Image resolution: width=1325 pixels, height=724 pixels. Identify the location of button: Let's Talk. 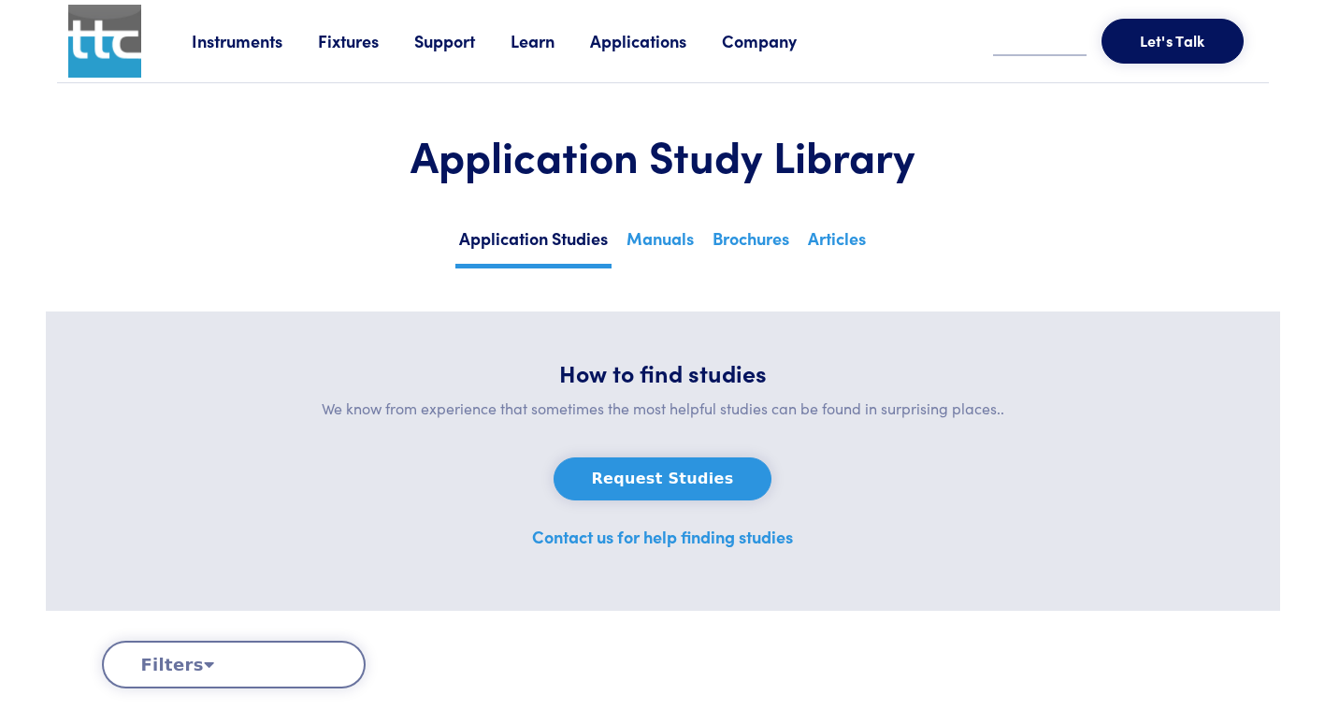
(1172, 41).